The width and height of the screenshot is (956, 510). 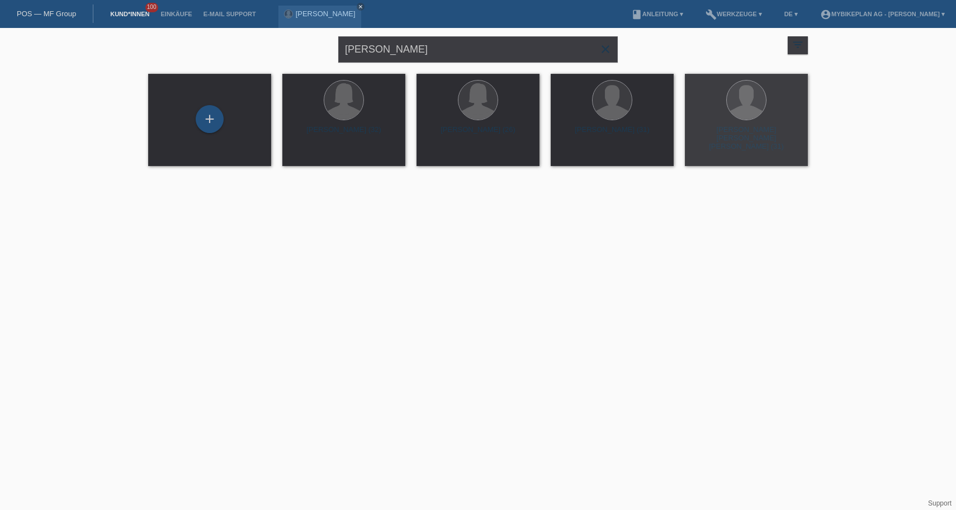 I want to click on a: bookAnleitung ▾, so click(x=657, y=14).